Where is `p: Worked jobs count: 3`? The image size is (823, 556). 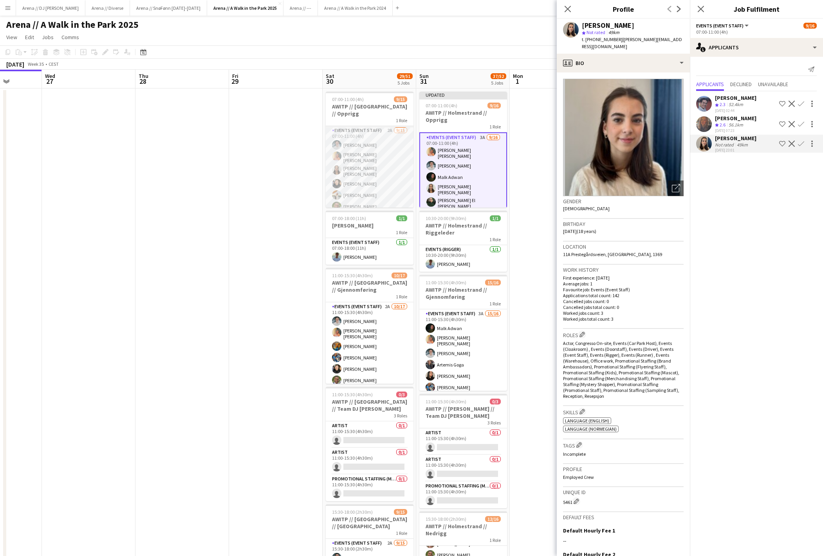 p: Worked jobs count: 3 is located at coordinates (623, 313).